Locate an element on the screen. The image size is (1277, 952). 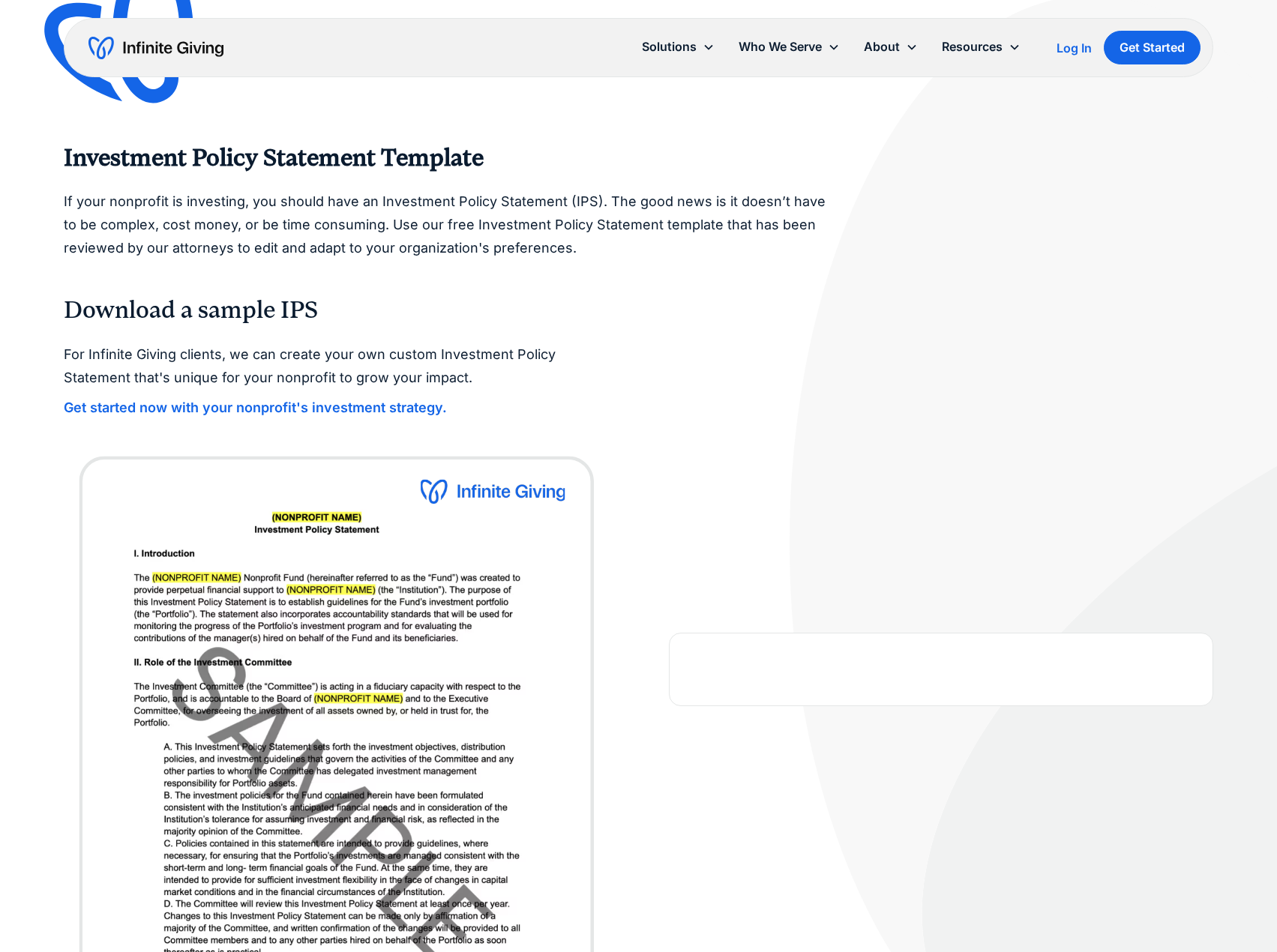
a: Get started now with your nonprofit's investment strategy. is located at coordinates (255, 408).